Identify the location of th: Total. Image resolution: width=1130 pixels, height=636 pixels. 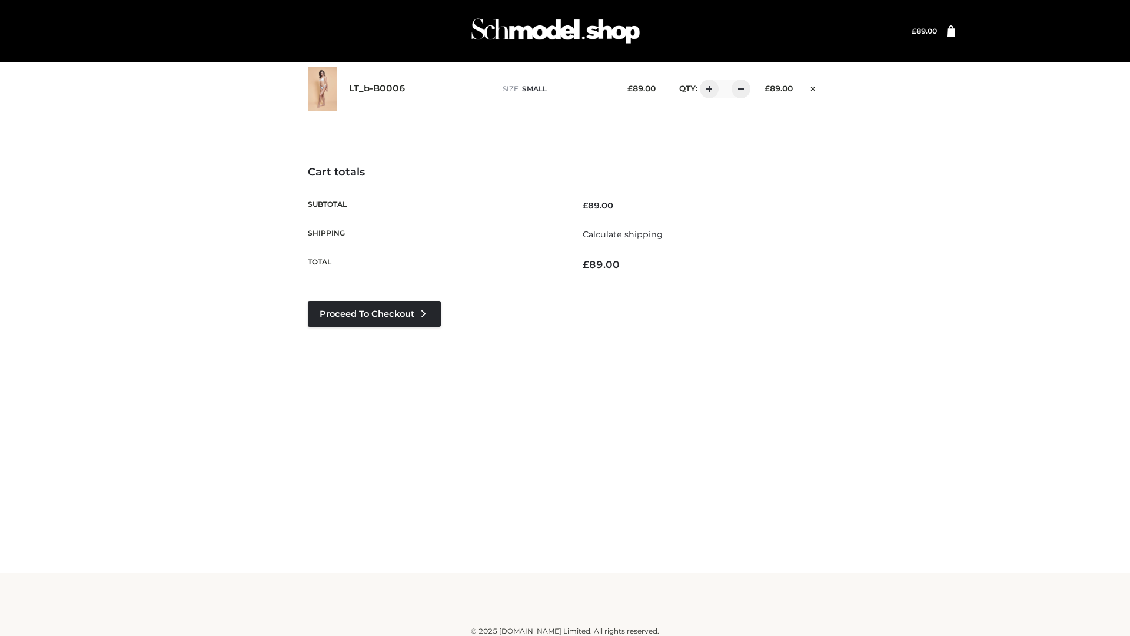
(436, 264).